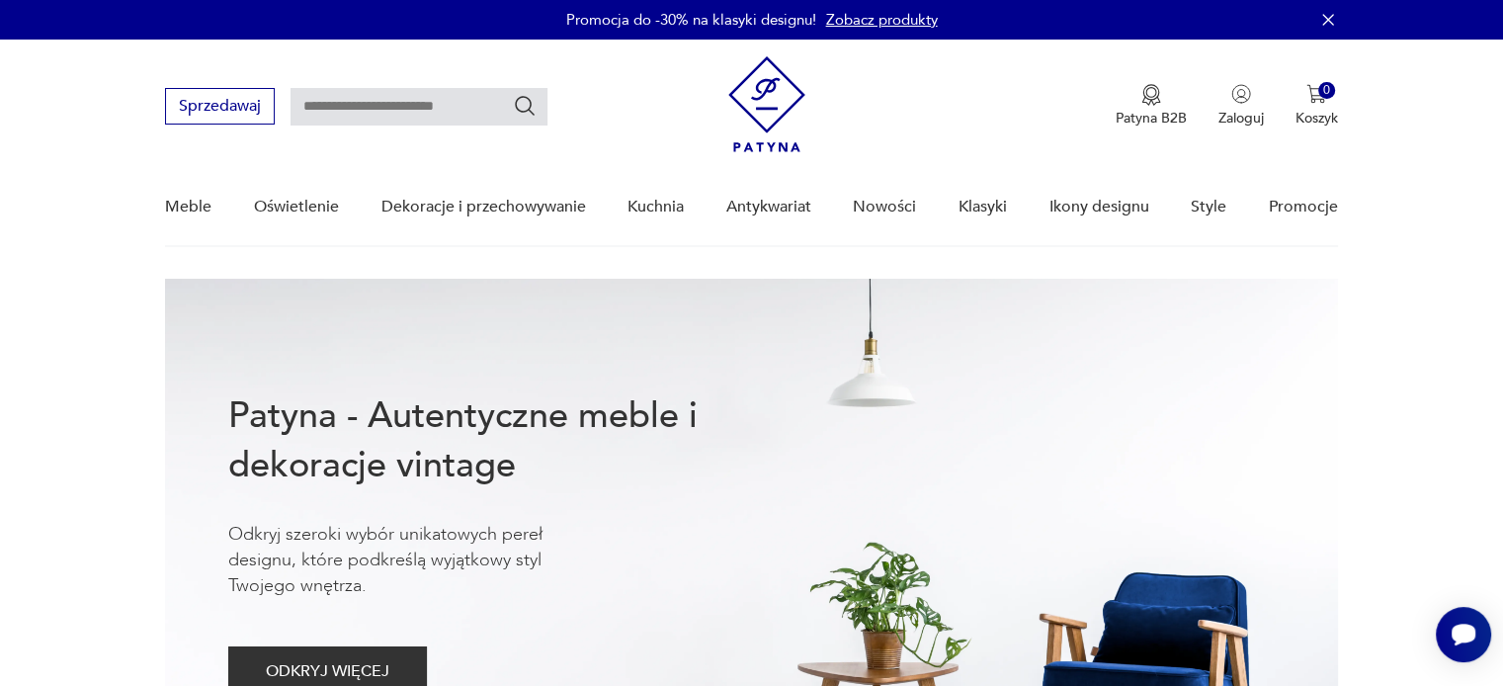  What do you see at coordinates (1316, 94) in the screenshot?
I see `img: Ikona koszyka` at bounding box center [1316, 94].